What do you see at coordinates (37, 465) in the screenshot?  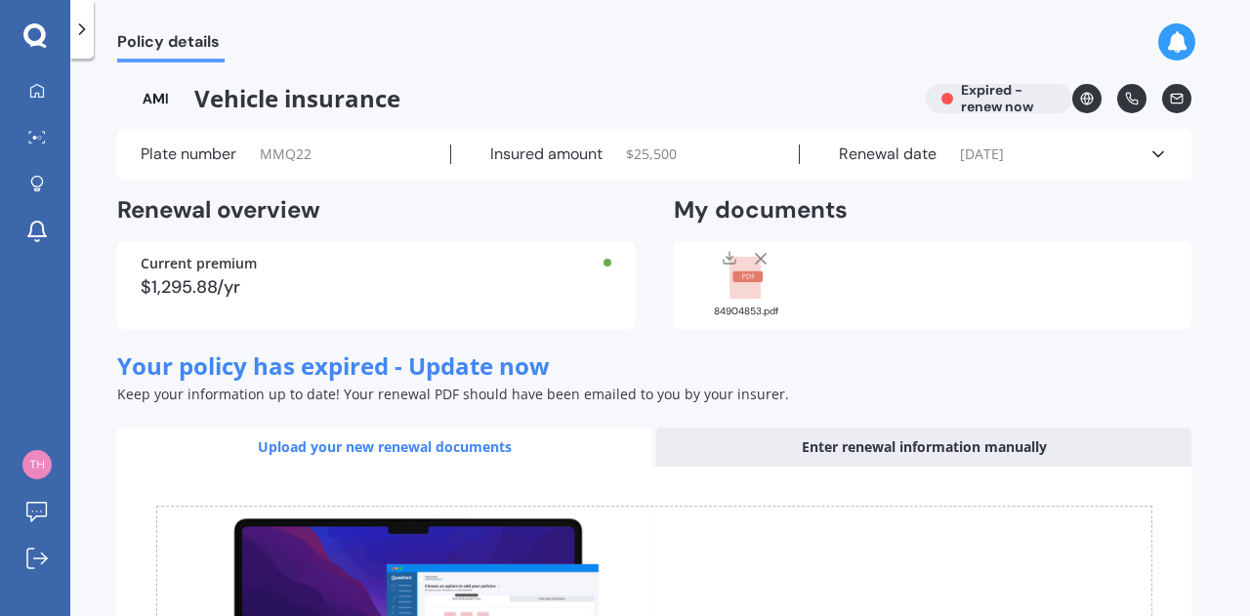 I see `img: 65c6784e06f2cf1d377b9664d9dfcee8` at bounding box center [37, 465].